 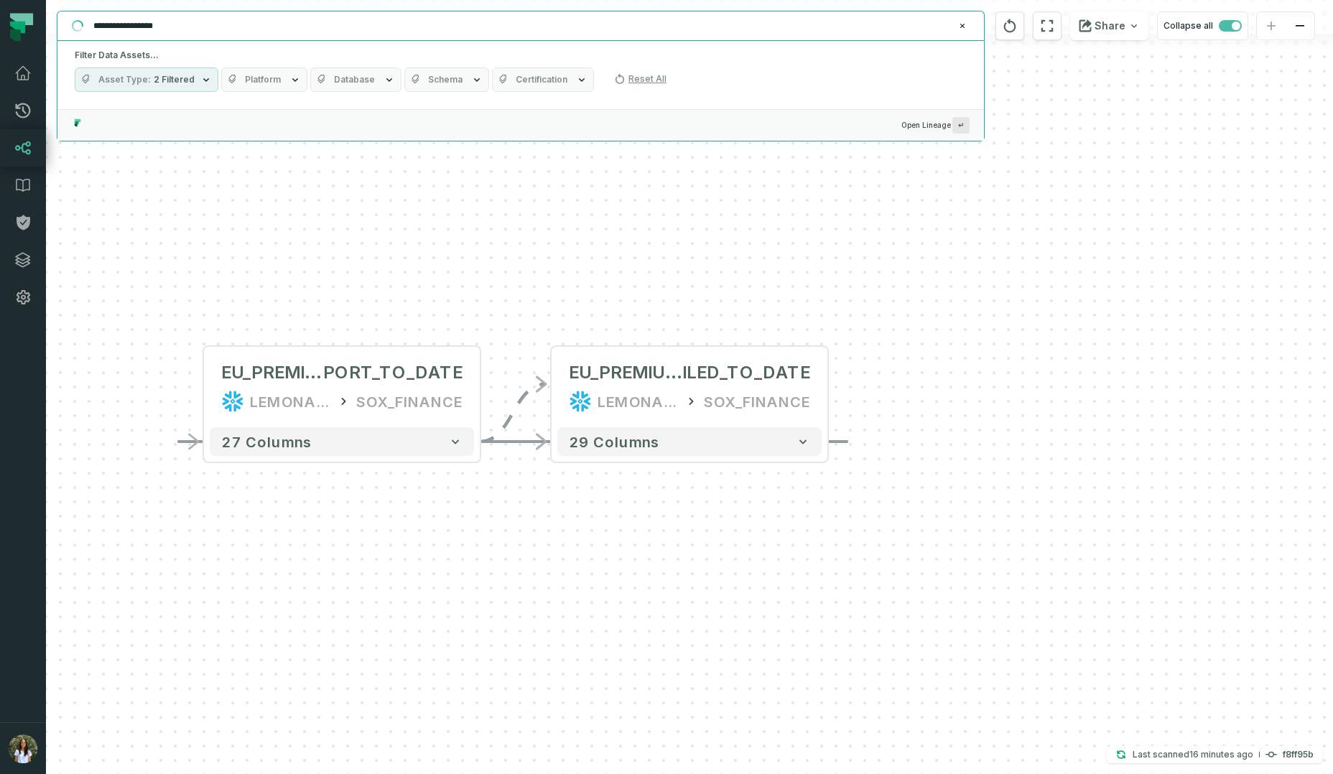 What do you see at coordinates (267, 442) in the screenshot?
I see `span: 27 columns` at bounding box center [267, 442].